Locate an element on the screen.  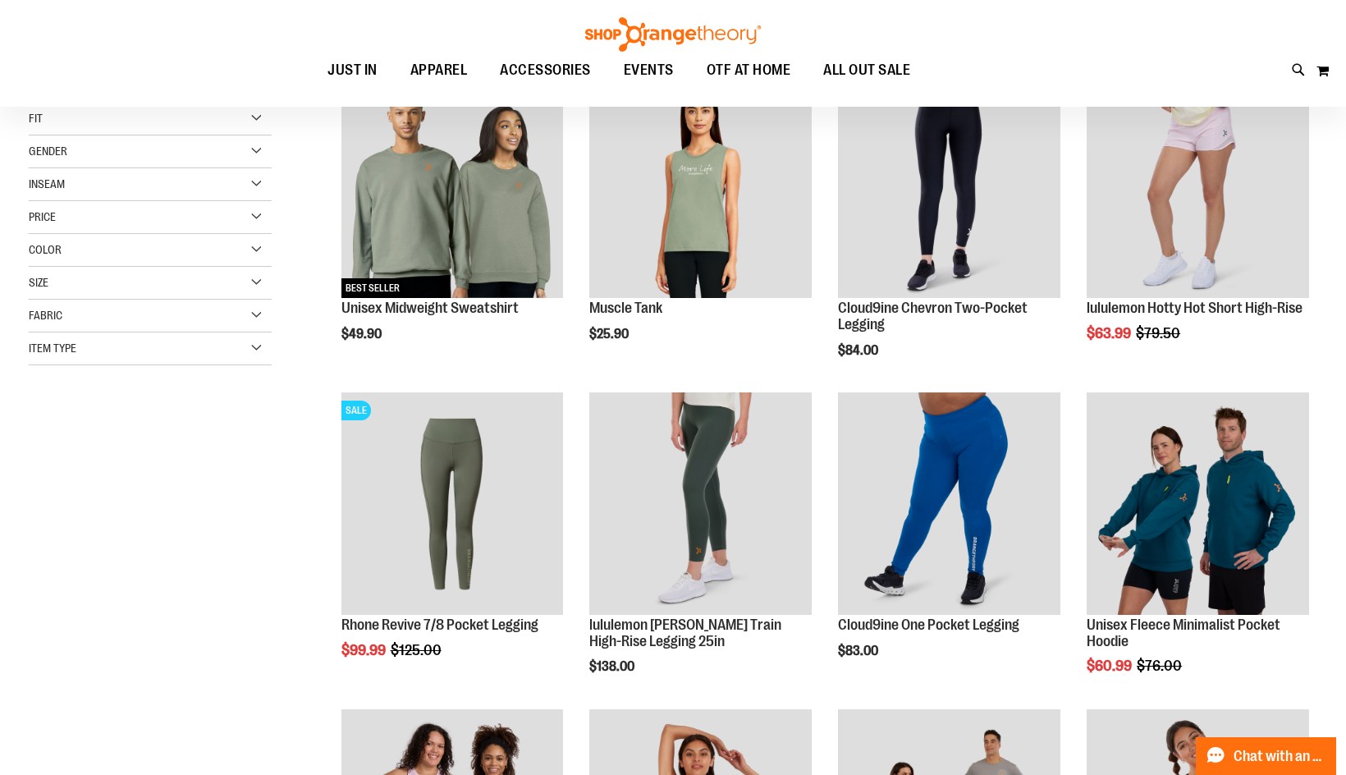
span: $125.00 is located at coordinates (417, 650).